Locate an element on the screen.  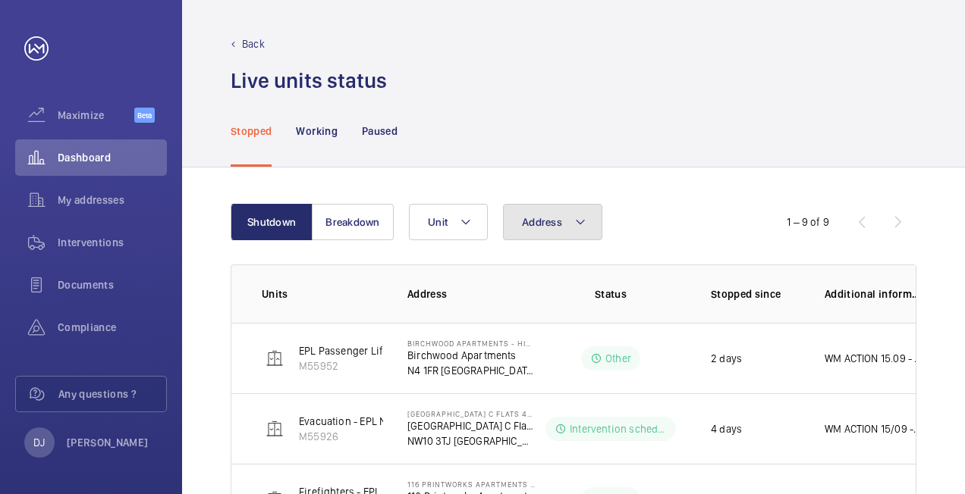
p: Stopped is located at coordinates (251, 131).